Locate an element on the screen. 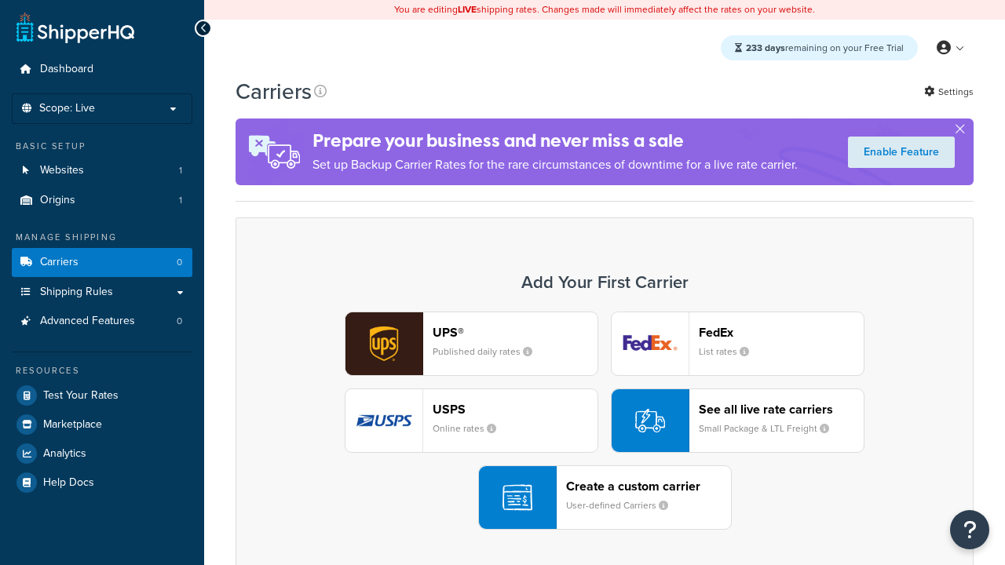 The image size is (1005, 565). img: usps logo is located at coordinates (384, 421).